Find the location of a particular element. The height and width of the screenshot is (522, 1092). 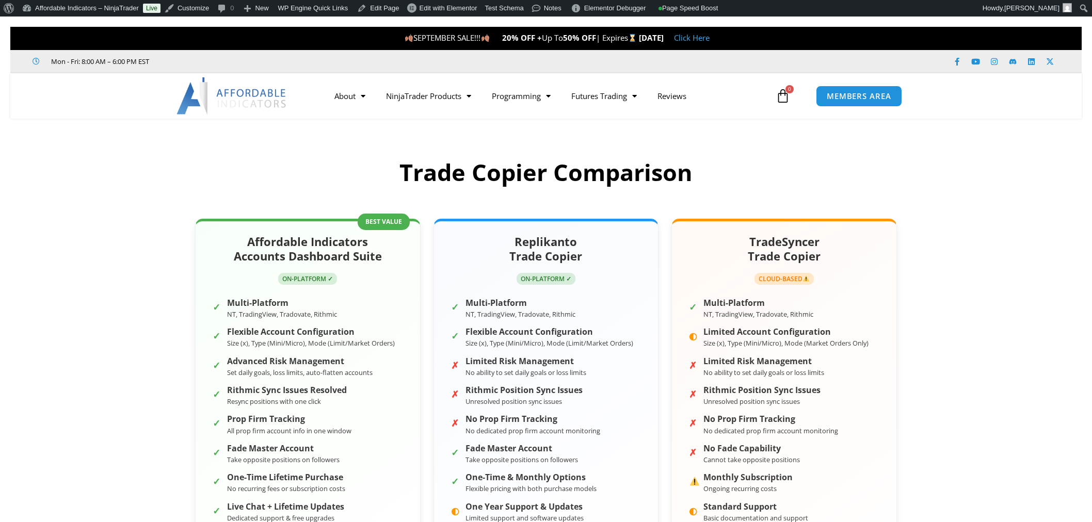

h2: TradeSyncer Trade Copier is located at coordinates (784, 249).